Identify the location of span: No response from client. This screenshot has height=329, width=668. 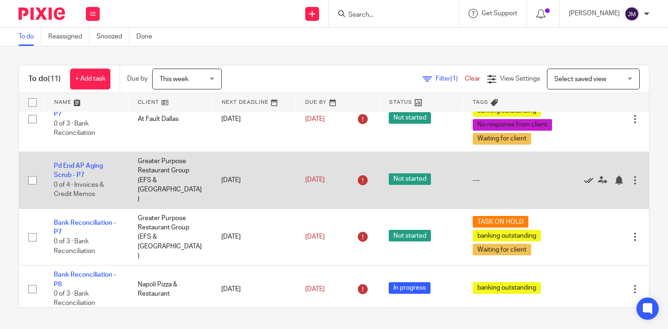
(512, 125).